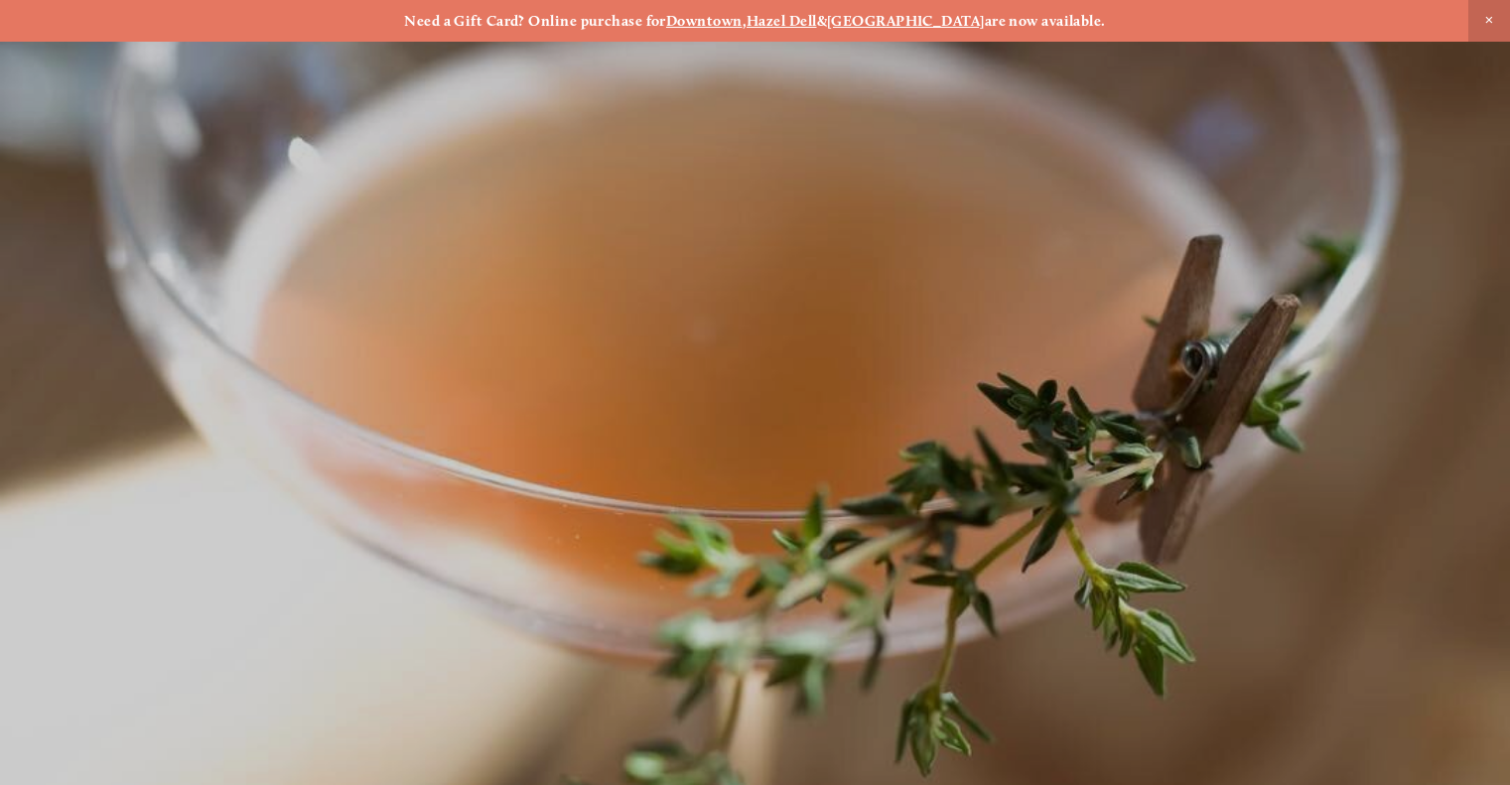 The width and height of the screenshot is (1510, 785). What do you see at coordinates (781, 21) in the screenshot?
I see `a: Hazel Dell` at bounding box center [781, 21].